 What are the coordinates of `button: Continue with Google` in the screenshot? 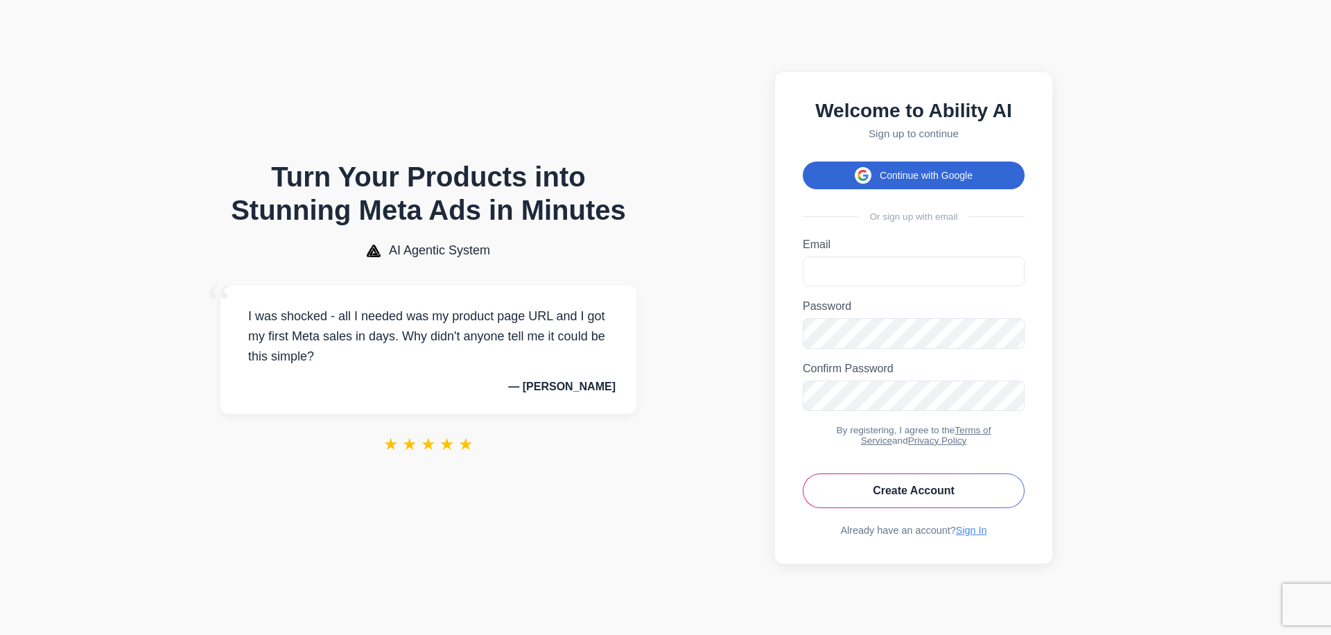 It's located at (914, 175).